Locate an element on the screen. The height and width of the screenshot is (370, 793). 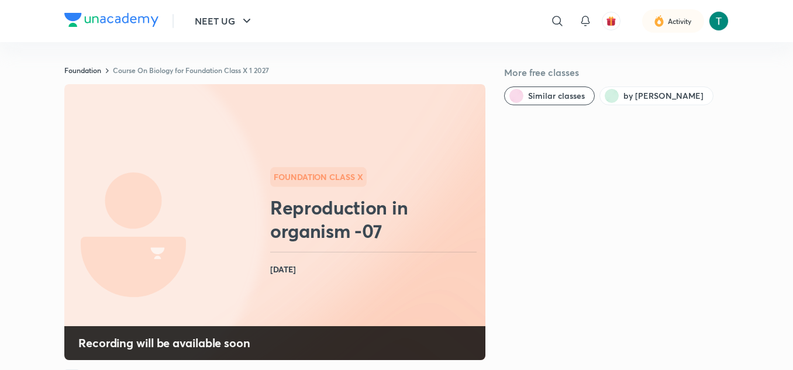
img: avatar is located at coordinates (611, 21).